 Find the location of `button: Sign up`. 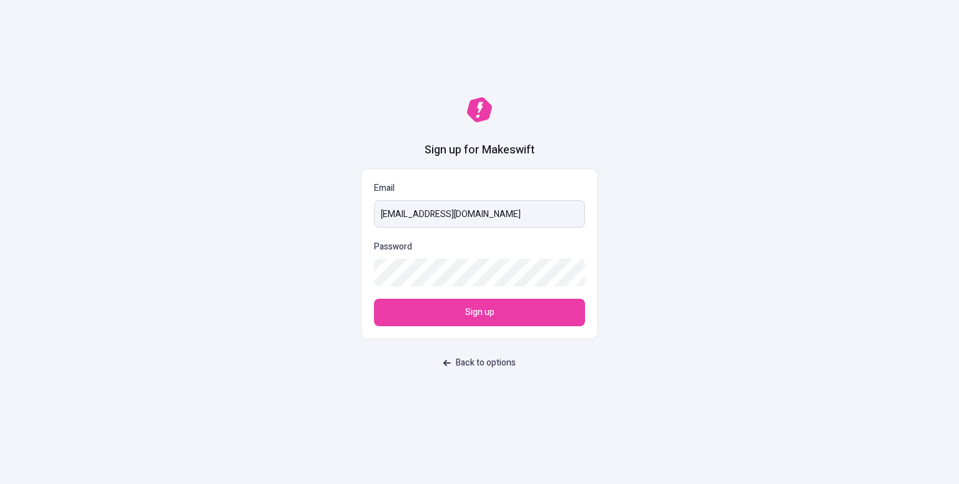

button: Sign up is located at coordinates (479, 313).